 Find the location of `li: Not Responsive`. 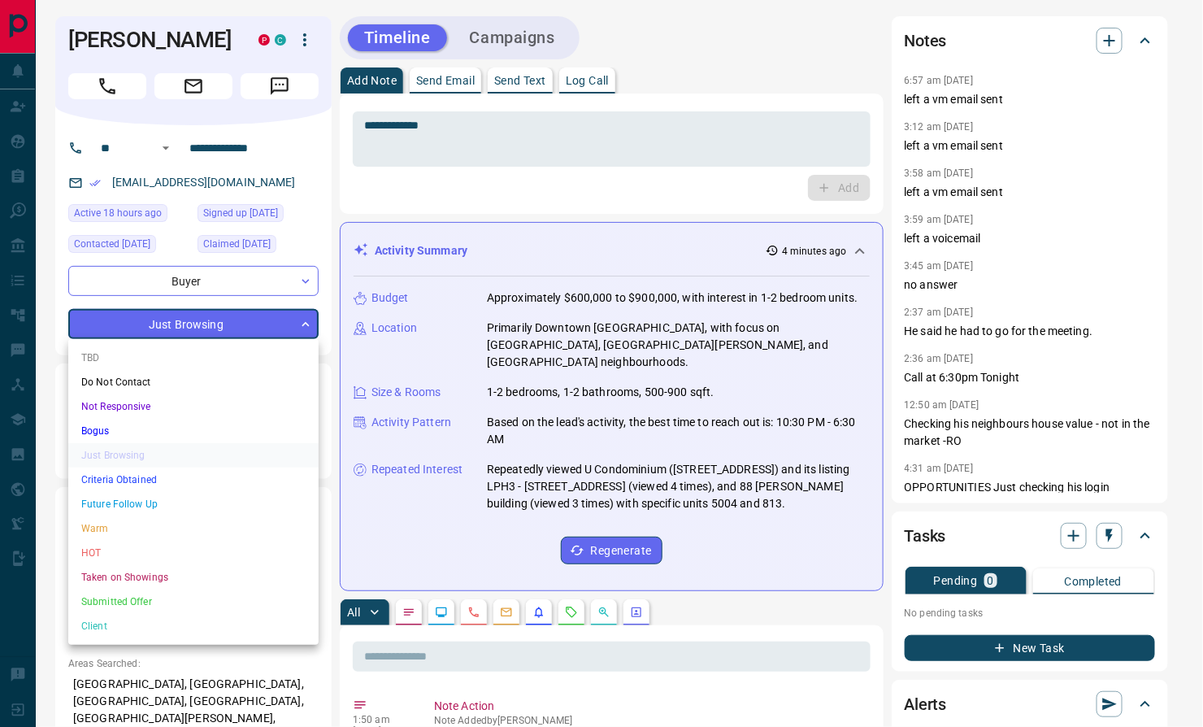

li: Not Responsive is located at coordinates (193, 406).